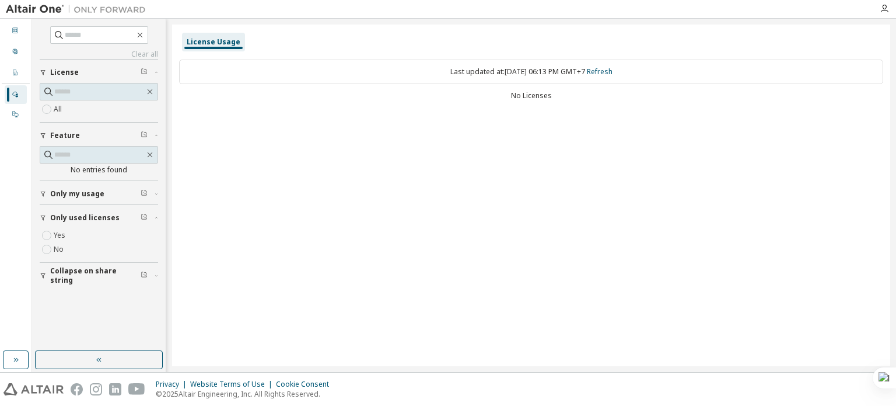  Describe the element at coordinates (77, 194) in the screenshot. I see `span: Only my usage` at that location.